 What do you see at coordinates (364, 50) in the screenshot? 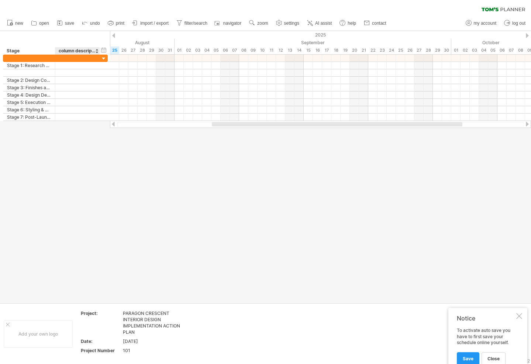
I see `div: Sunday, 21 September 2025` at bounding box center [364, 50].